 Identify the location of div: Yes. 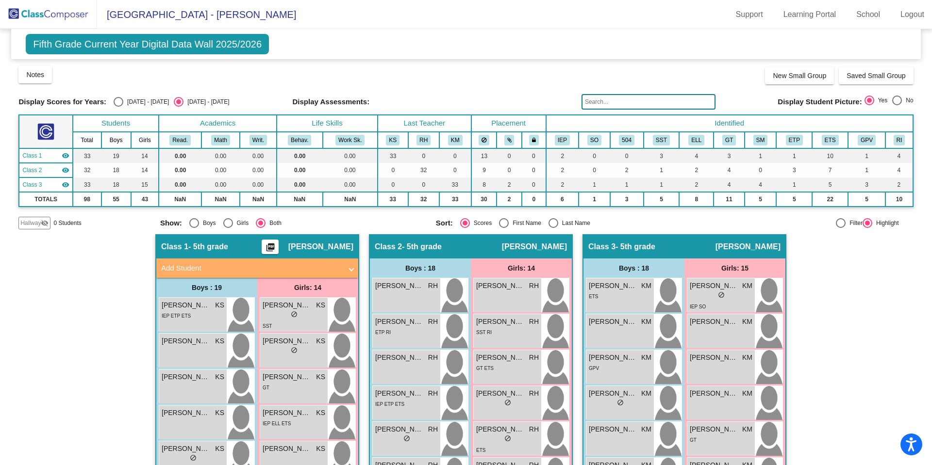
(881, 100).